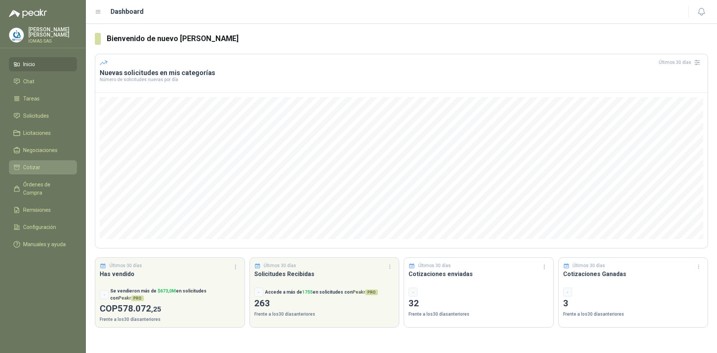  What do you see at coordinates (43, 116) in the screenshot?
I see `a: Solicitudes` at bounding box center [43, 116].